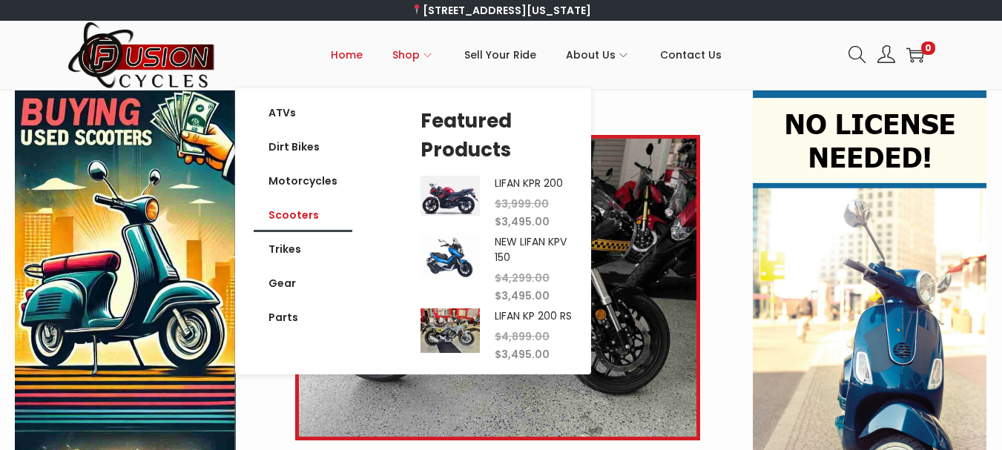  What do you see at coordinates (303, 181) in the screenshot?
I see `a: Motorcycles` at bounding box center [303, 181].